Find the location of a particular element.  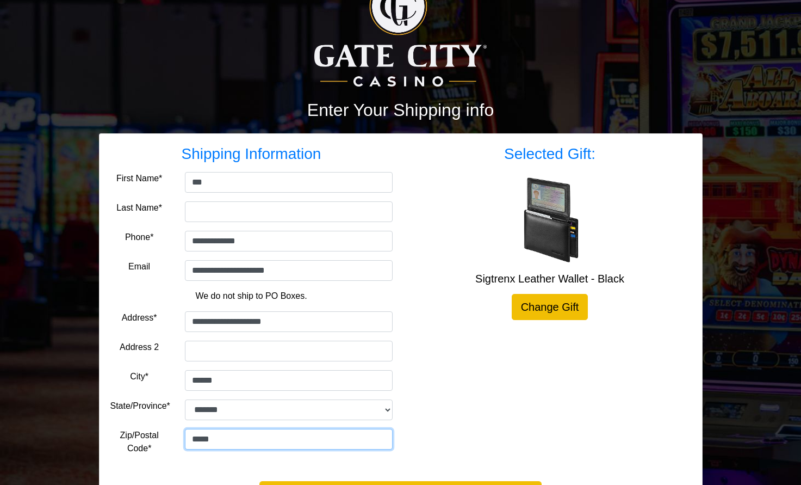

label: First Name* is located at coordinates (139, 178).